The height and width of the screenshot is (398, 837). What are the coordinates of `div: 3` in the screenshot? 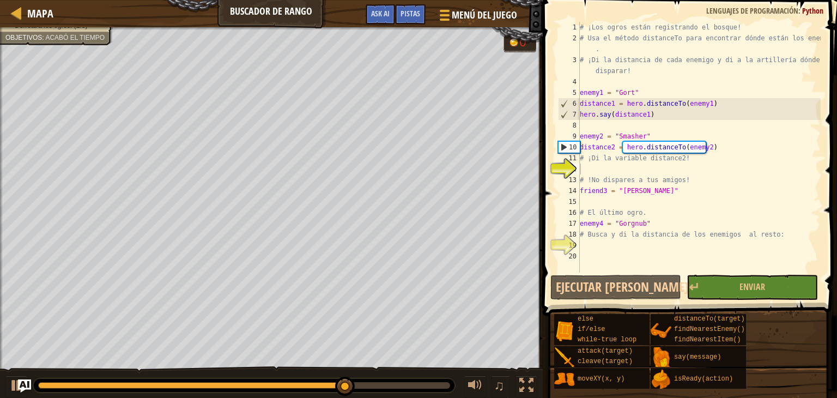 It's located at (569, 65).